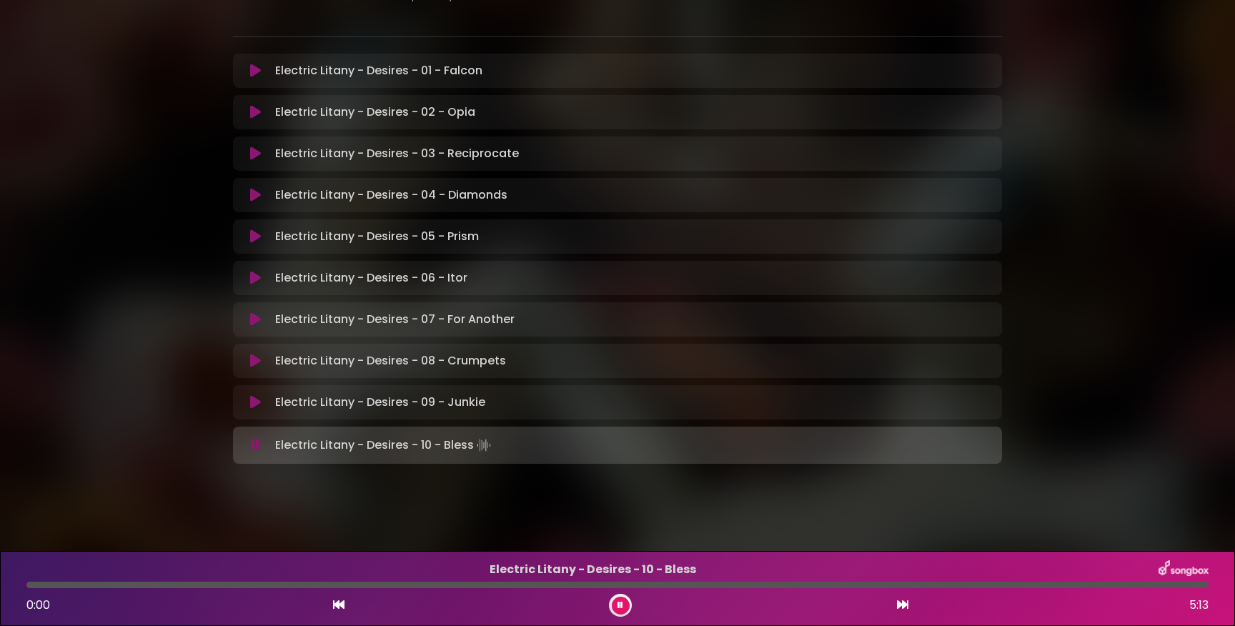 This screenshot has height=626, width=1235. Describe the element at coordinates (634, 319) in the screenshot. I see `p: Electric Litany - Desires - 07 - For Another` at that location.